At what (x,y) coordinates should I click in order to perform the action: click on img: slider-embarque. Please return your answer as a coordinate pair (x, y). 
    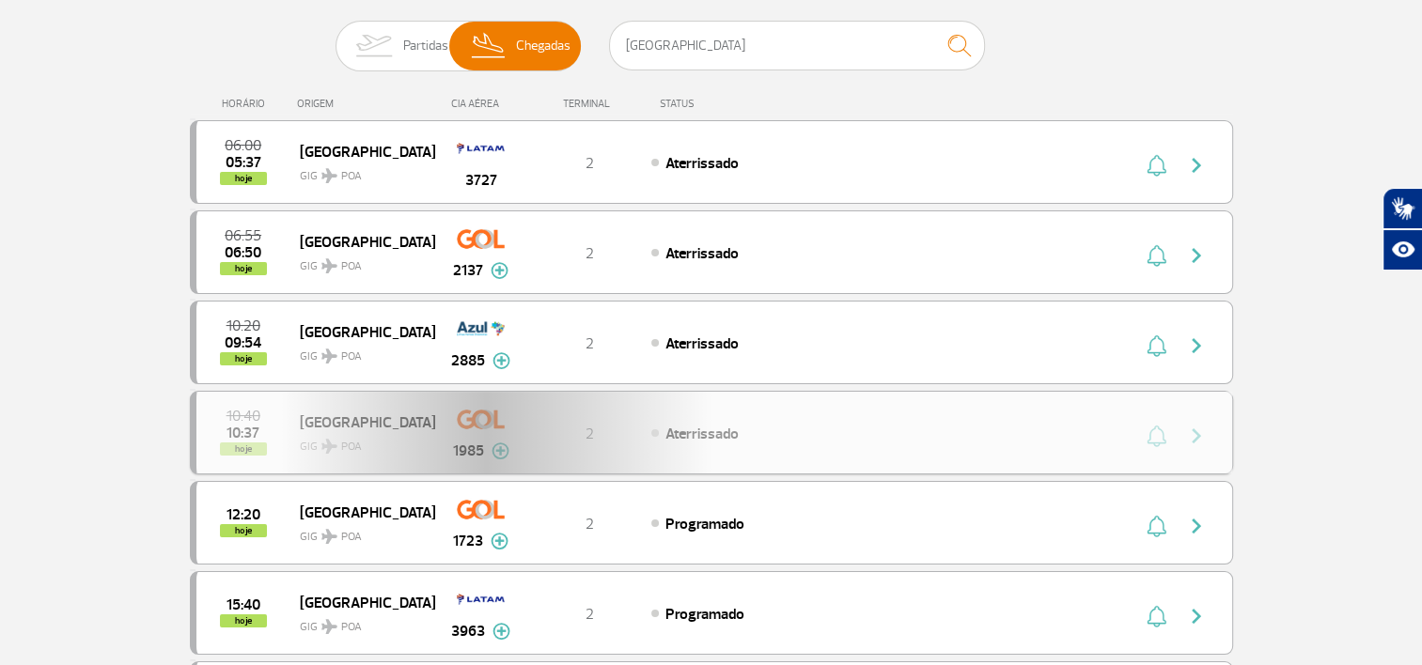
    Looking at the image, I should click on (373, 46).